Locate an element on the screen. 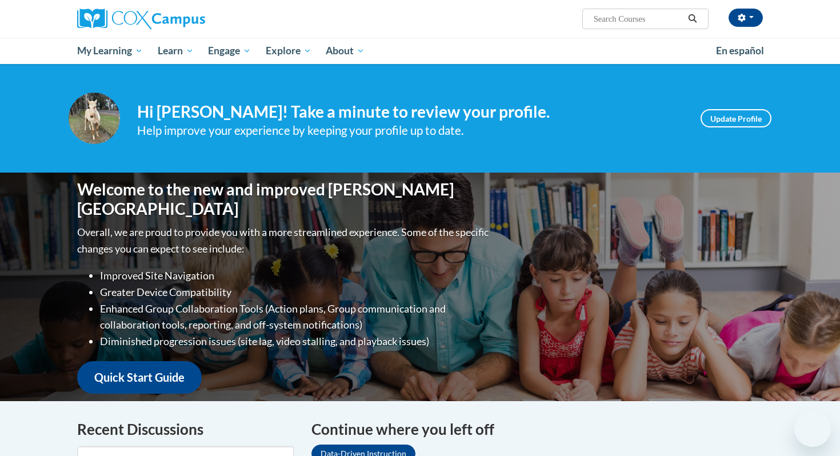  a: Update Profile is located at coordinates (736, 118).